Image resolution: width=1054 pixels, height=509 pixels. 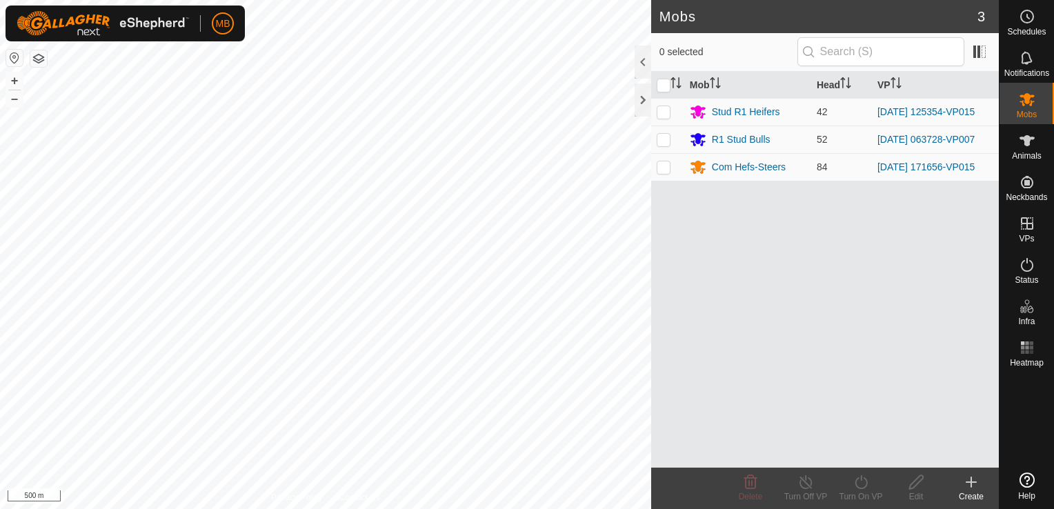 I want to click on div: Edit, so click(x=916, y=497).